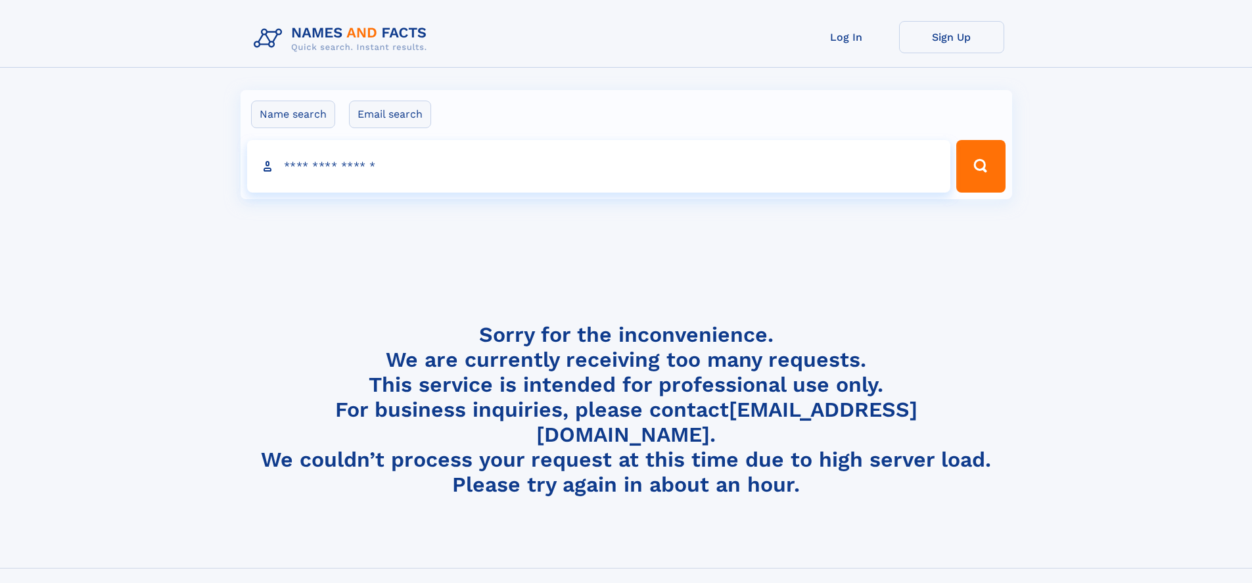 This screenshot has height=583, width=1252. Describe the element at coordinates (626, 409) in the screenshot. I see `h4: Sorry for the inconvenience. We are currently receiving too many requests. This service is intend...` at that location.